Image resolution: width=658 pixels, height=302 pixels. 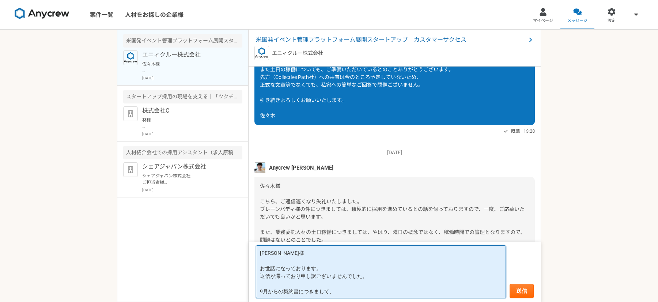 I want to click on span: メッセージ, so click(x=577, y=21).